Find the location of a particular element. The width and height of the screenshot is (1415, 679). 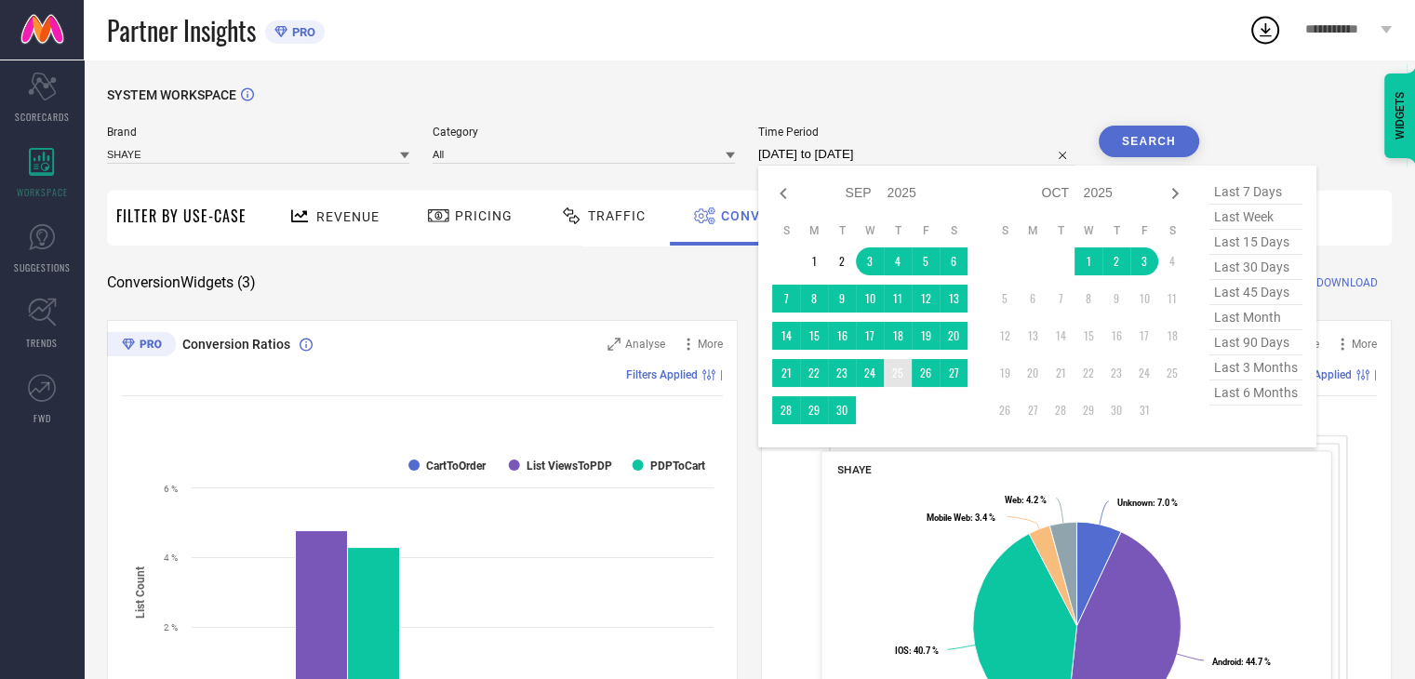

span: Traffic is located at coordinates (617, 216).